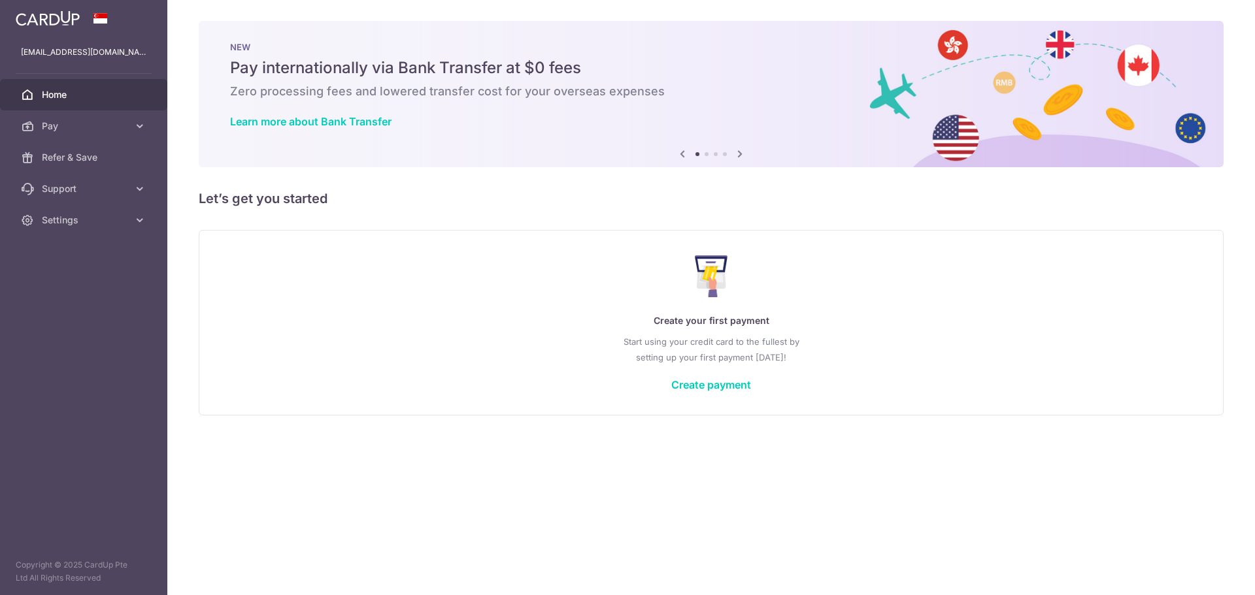  I want to click on img: Make Payment, so click(711, 276).